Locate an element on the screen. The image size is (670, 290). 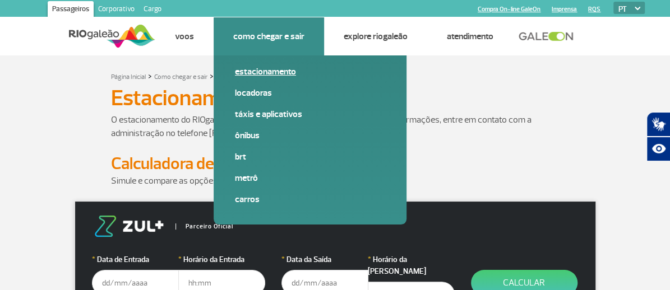
a: Ônibus is located at coordinates (310, 136).